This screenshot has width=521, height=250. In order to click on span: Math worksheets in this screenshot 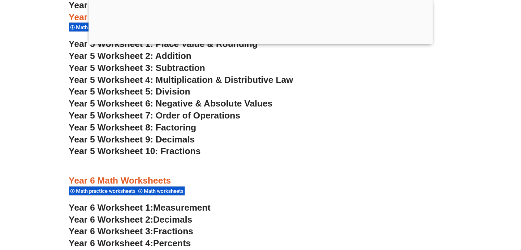, I will do `click(165, 191)`.